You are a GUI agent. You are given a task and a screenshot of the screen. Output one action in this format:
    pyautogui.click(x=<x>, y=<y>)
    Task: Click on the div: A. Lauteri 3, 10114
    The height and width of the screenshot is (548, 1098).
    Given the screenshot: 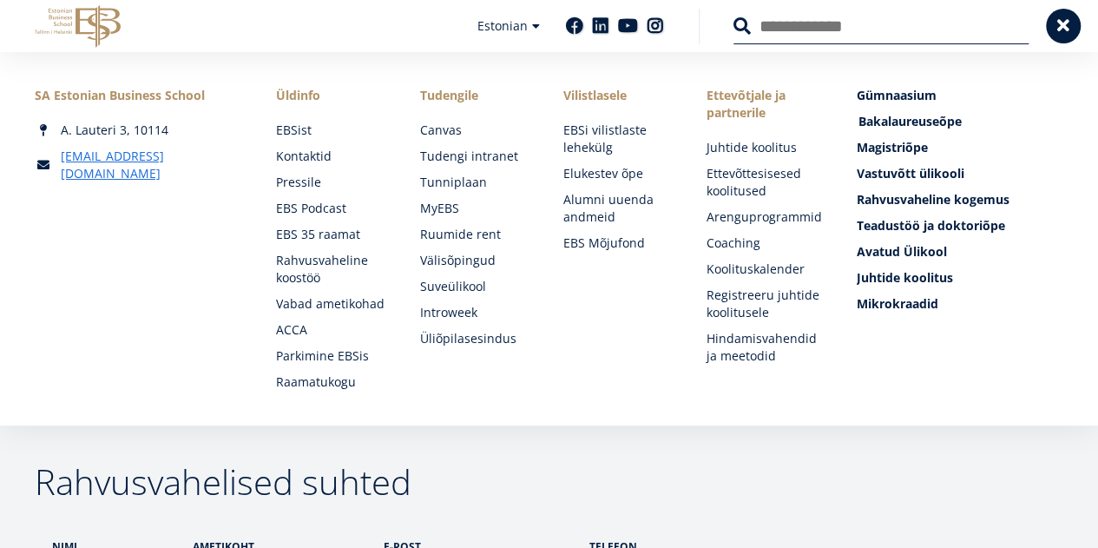 What is the action you would take?
    pyautogui.click(x=138, y=130)
    